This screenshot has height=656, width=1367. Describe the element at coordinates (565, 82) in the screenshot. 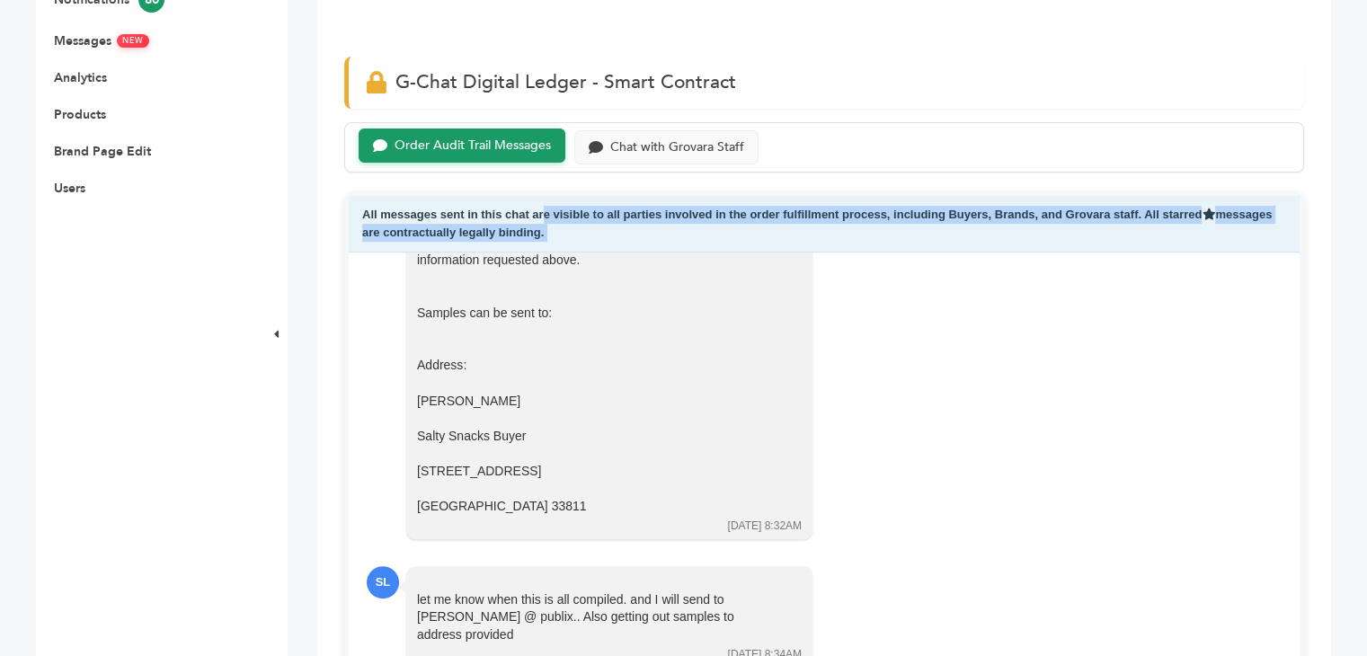

I see `span: G-Chat Digital Ledger - Smart Contract` at that location.